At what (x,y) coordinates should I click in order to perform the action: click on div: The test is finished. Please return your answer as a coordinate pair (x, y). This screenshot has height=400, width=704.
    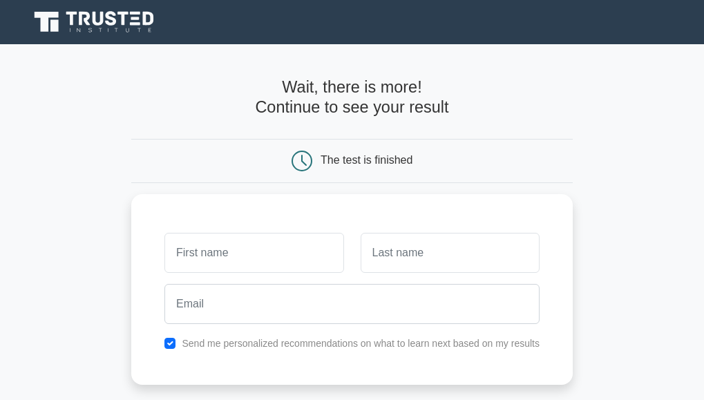
    Looking at the image, I should click on (366, 159).